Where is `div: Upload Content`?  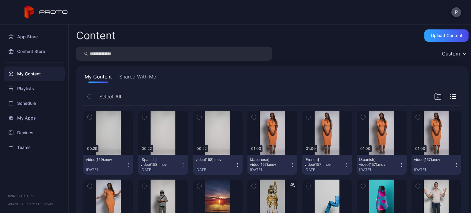 div: Upload Content is located at coordinates (446, 36).